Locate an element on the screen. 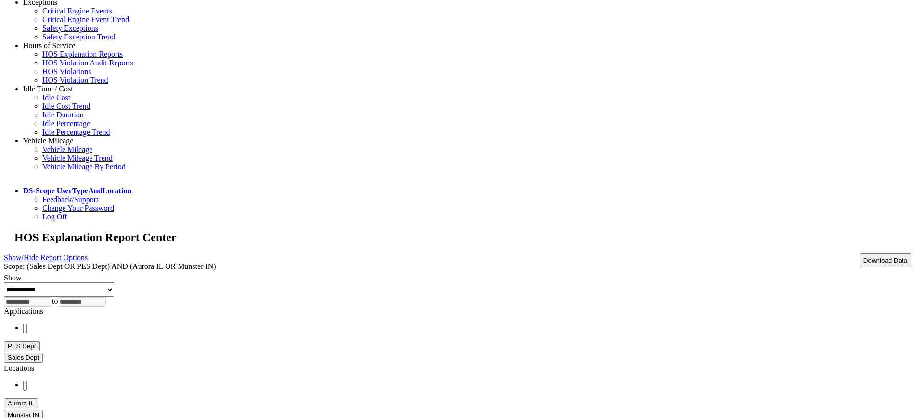 This screenshot has width=915, height=418. a: Show/Hide Report Options is located at coordinates (46, 257).